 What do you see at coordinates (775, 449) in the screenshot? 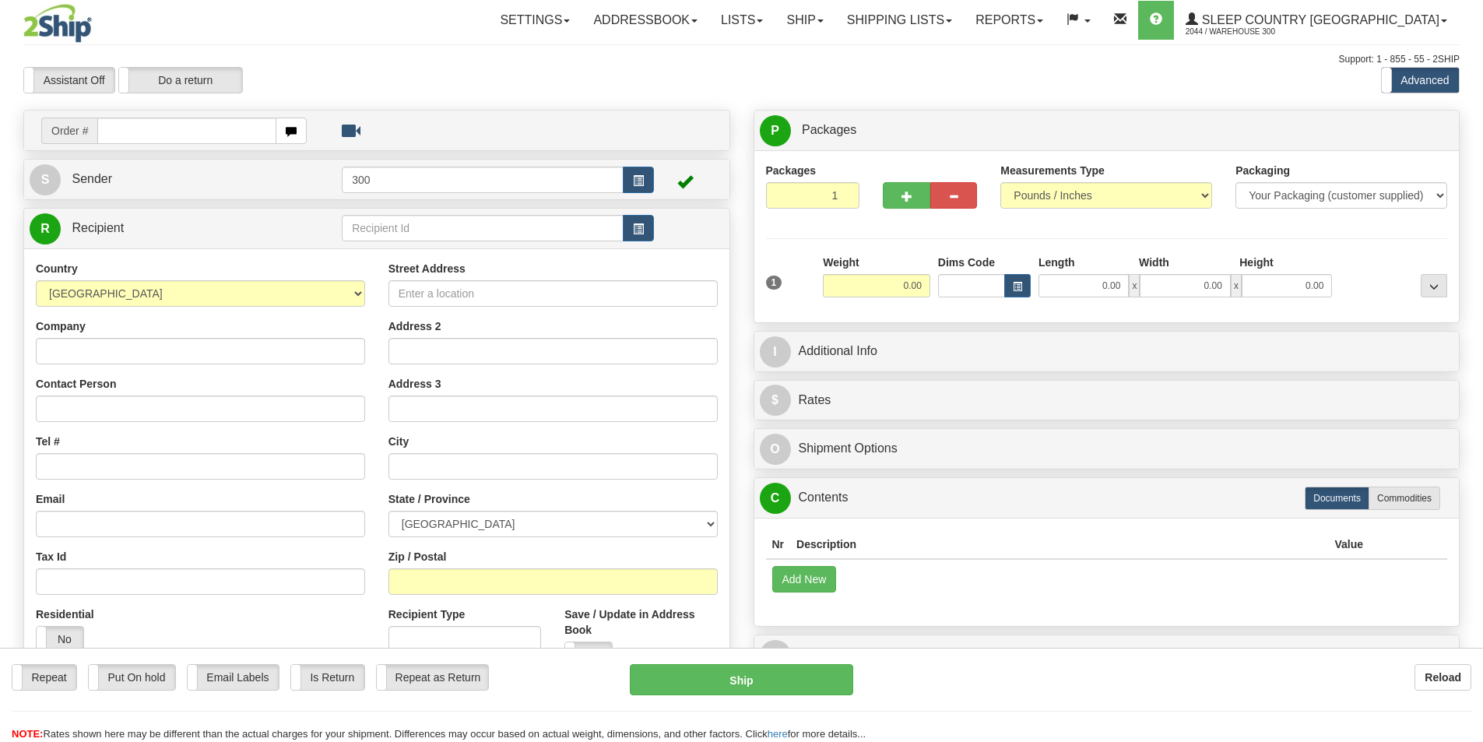
I see `span: O` at bounding box center [775, 449].